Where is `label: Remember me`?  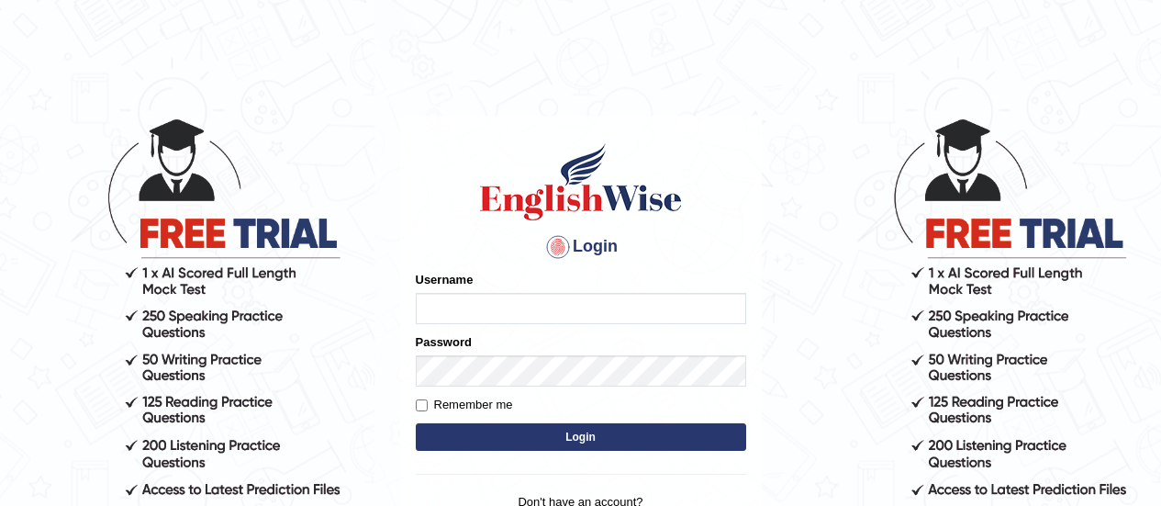 label: Remember me is located at coordinates (464, 405).